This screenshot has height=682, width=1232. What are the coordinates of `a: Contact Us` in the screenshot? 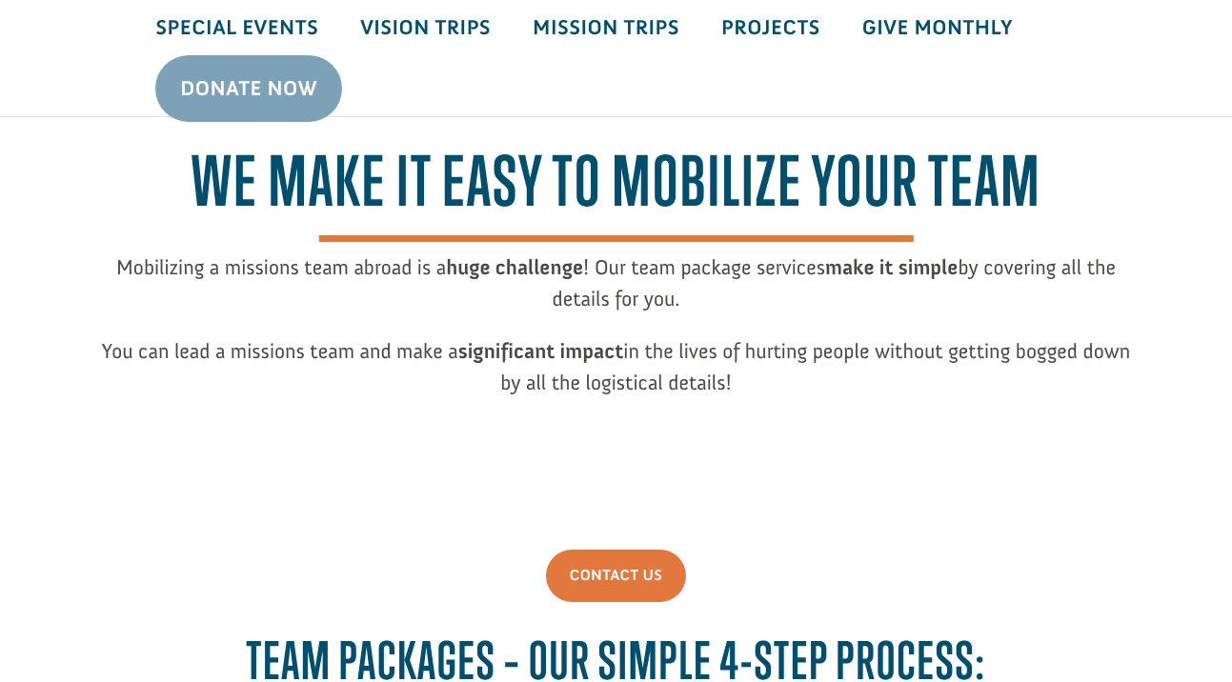 It's located at (616, 576).